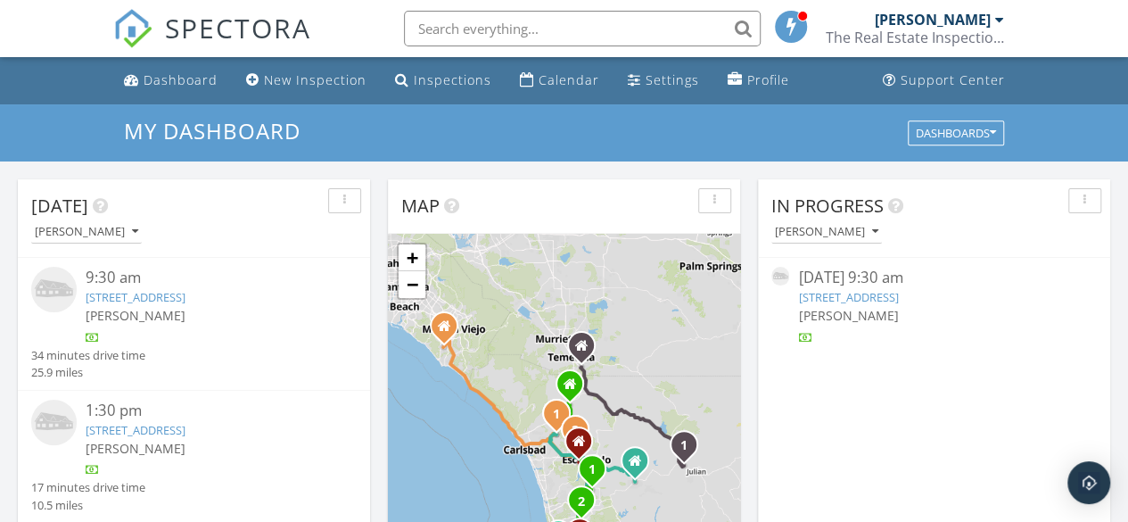 The height and width of the screenshot is (522, 1128). Describe the element at coordinates (315, 79) in the screenshot. I see `div: New Inspection` at that location.